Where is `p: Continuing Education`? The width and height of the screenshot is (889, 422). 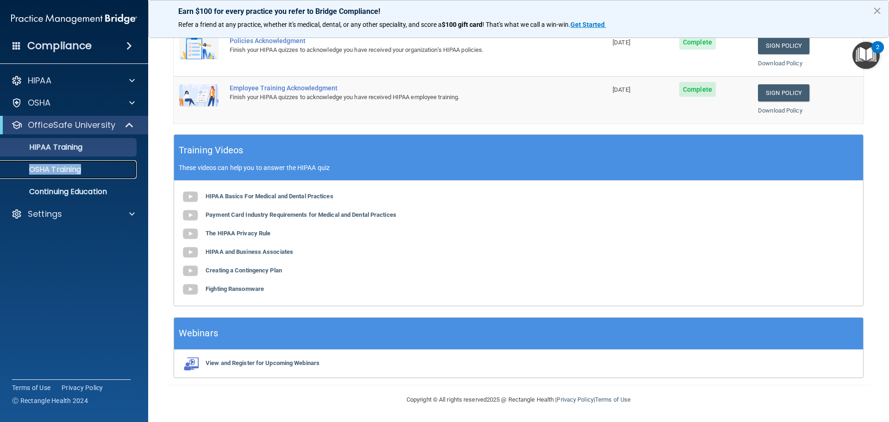 p: Continuing Education is located at coordinates (69, 192).